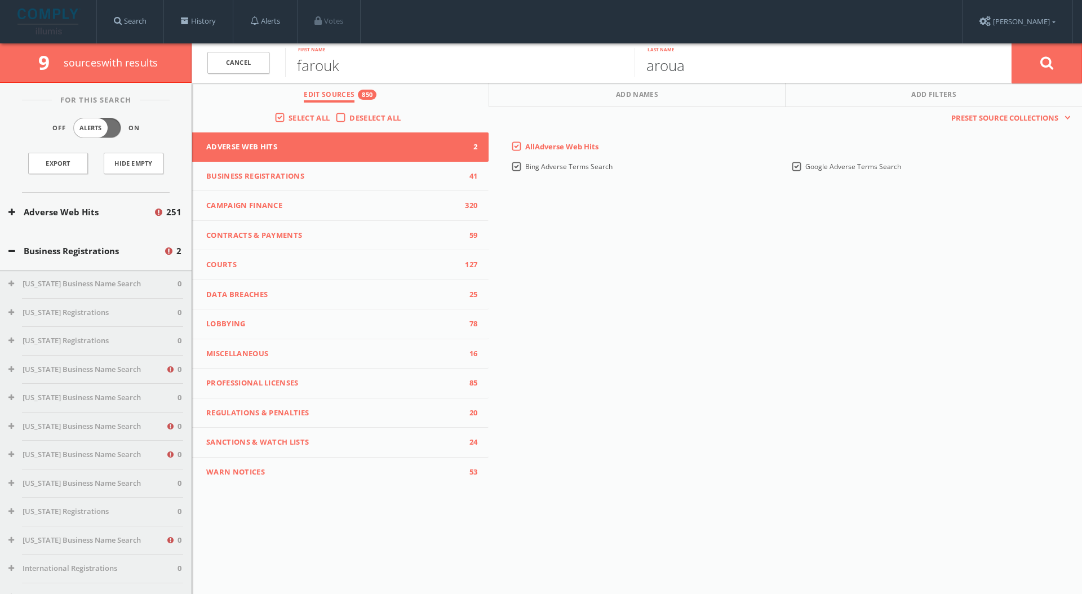 The height and width of the screenshot is (594, 1082). I want to click on span: Regulations & Penalties, so click(333, 413).